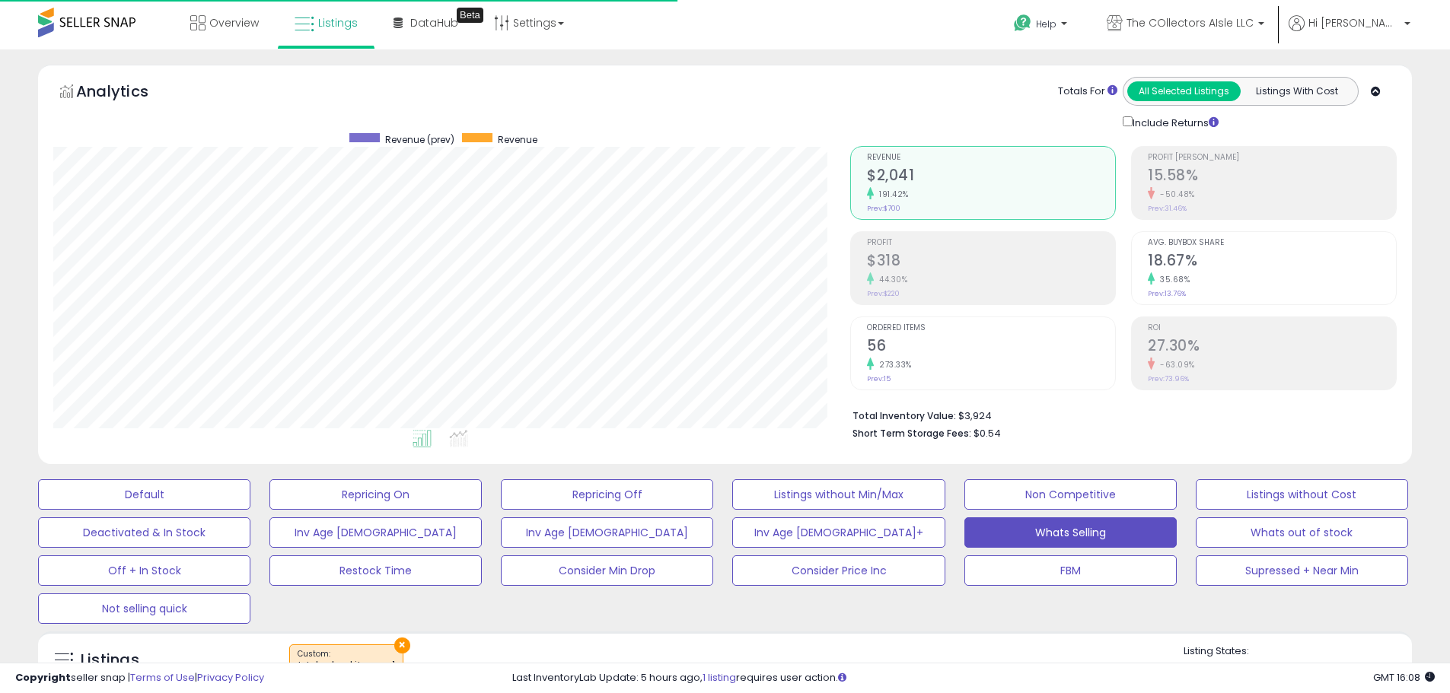 The width and height of the screenshot is (1450, 693). What do you see at coordinates (1042, 26) in the screenshot?
I see `a: Help` at bounding box center [1042, 26].